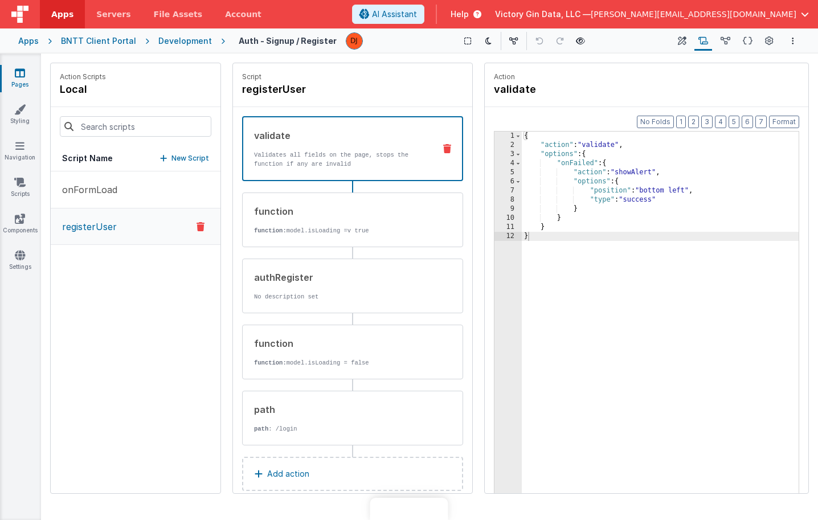 The height and width of the screenshot is (520, 818). What do you see at coordinates (508, 145) in the screenshot?
I see `div: 2` at bounding box center [508, 145].